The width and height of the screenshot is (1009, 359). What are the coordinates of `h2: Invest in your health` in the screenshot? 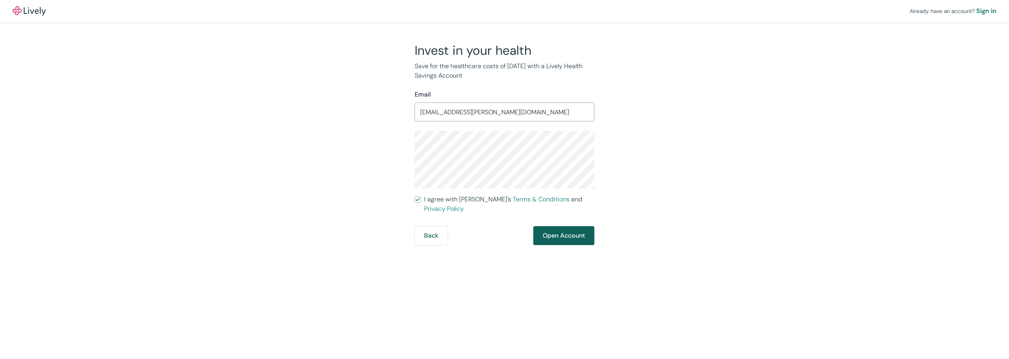 It's located at (505, 50).